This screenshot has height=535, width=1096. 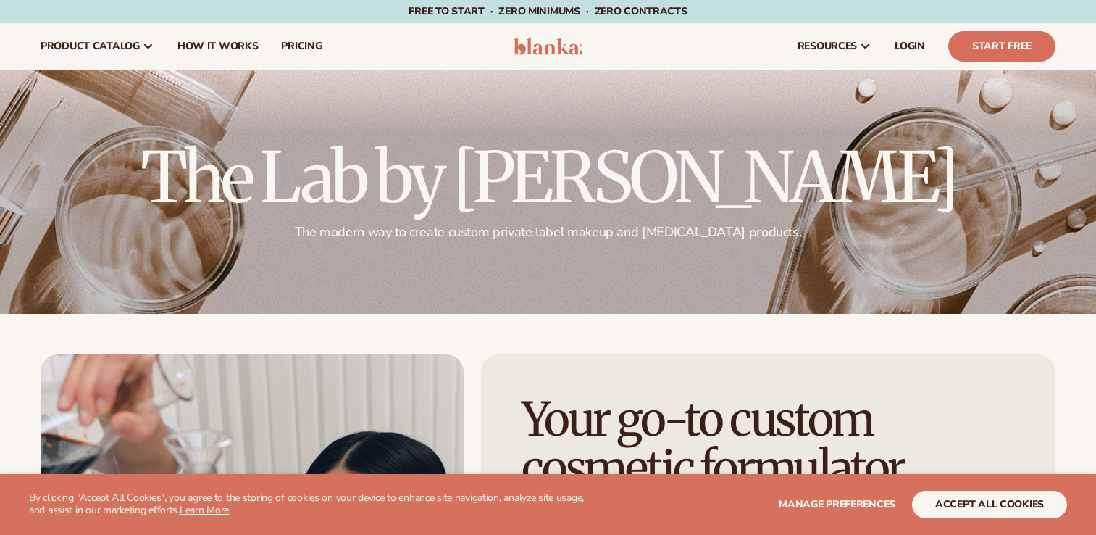 What do you see at coordinates (548, 46) in the screenshot?
I see `img: logo` at bounding box center [548, 46].